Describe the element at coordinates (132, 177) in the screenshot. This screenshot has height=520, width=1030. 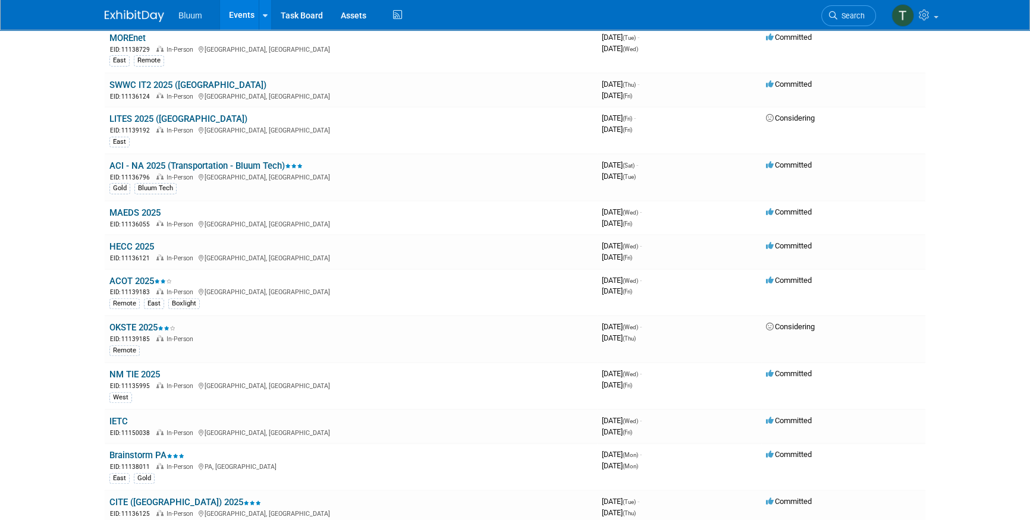
I see `span: EID: 11136796` at that location.